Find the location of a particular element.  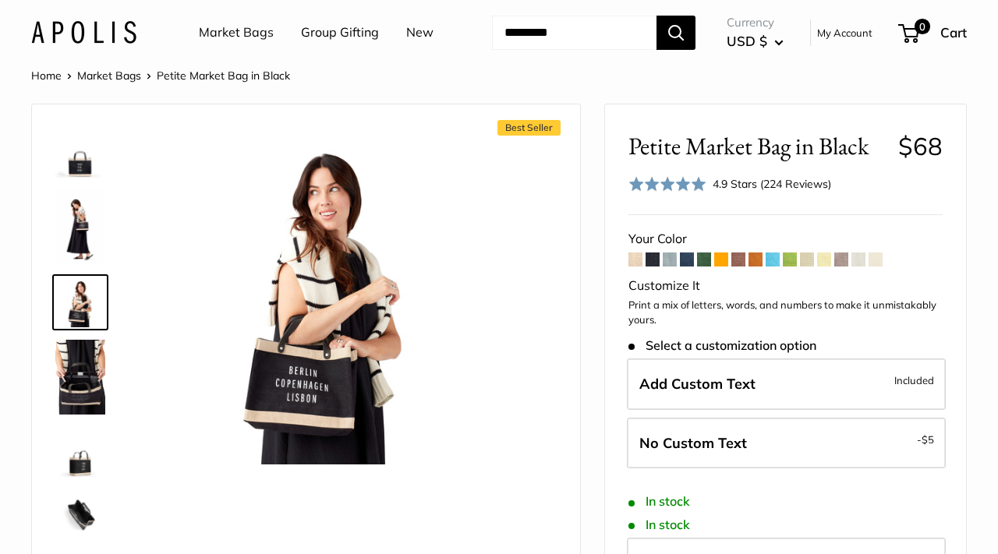

button: USD $ is located at coordinates (755, 41).